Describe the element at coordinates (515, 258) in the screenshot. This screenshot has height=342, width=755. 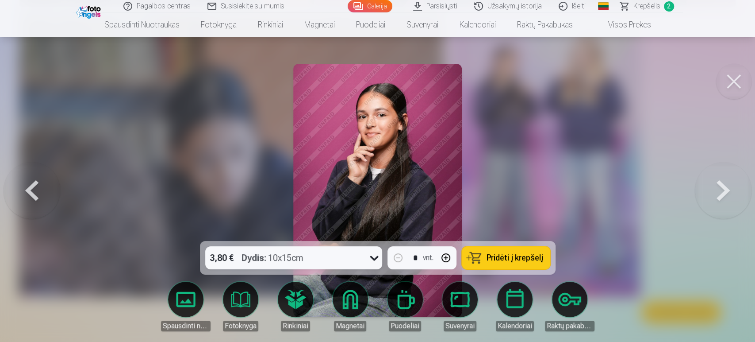
I see `span: Pridėti į krepšelį` at that location.